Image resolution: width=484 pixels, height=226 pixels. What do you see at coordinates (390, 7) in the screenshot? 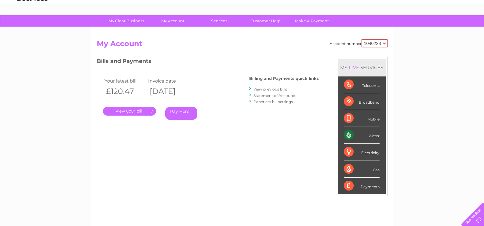
I see `span: 0333 014 3131` at bounding box center [390, 7].